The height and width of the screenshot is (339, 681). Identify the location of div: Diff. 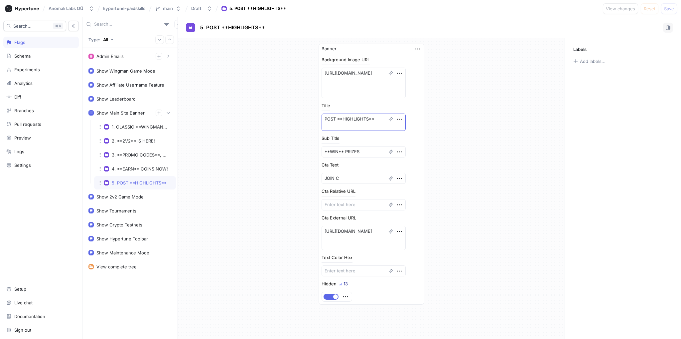
(18, 97).